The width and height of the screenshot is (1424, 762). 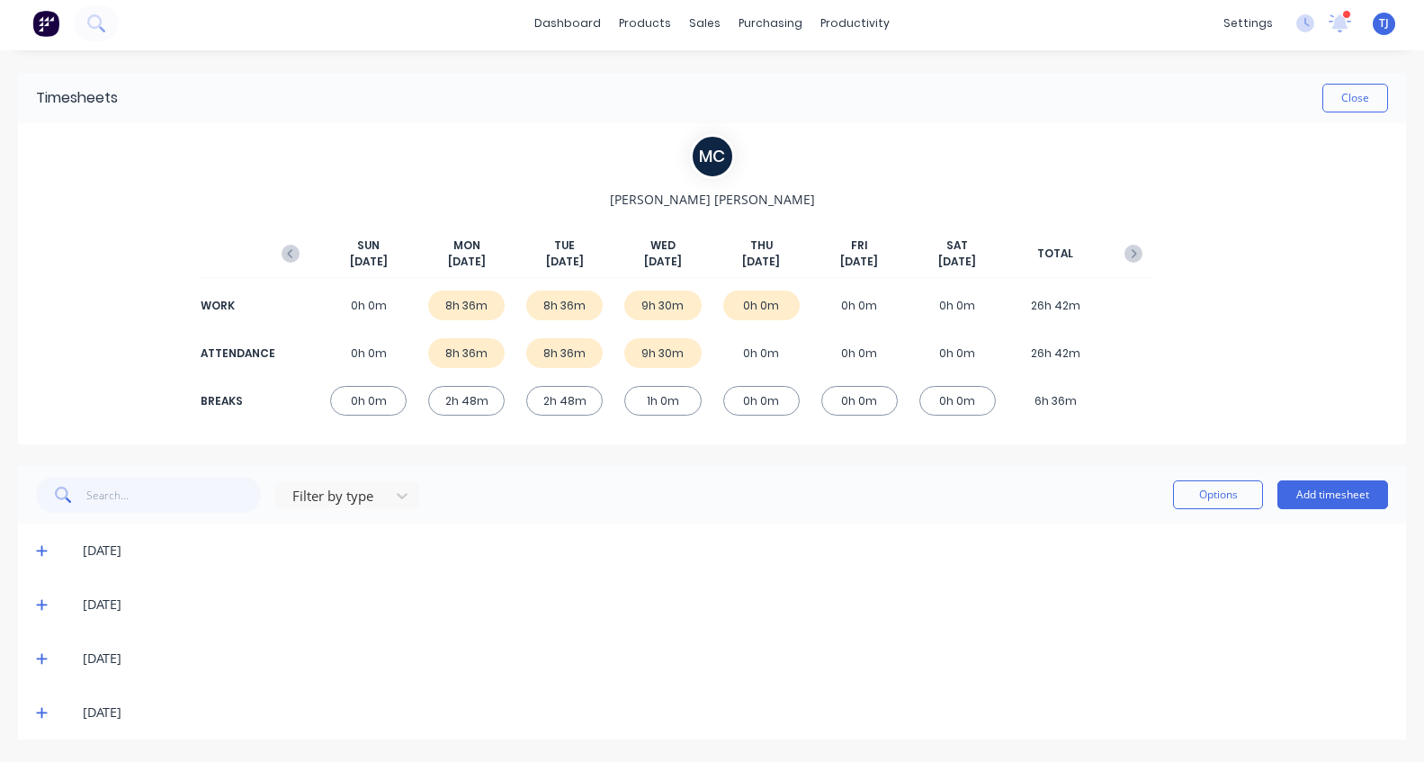 What do you see at coordinates (854, 23) in the screenshot?
I see `div: productivity` at bounding box center [854, 23].